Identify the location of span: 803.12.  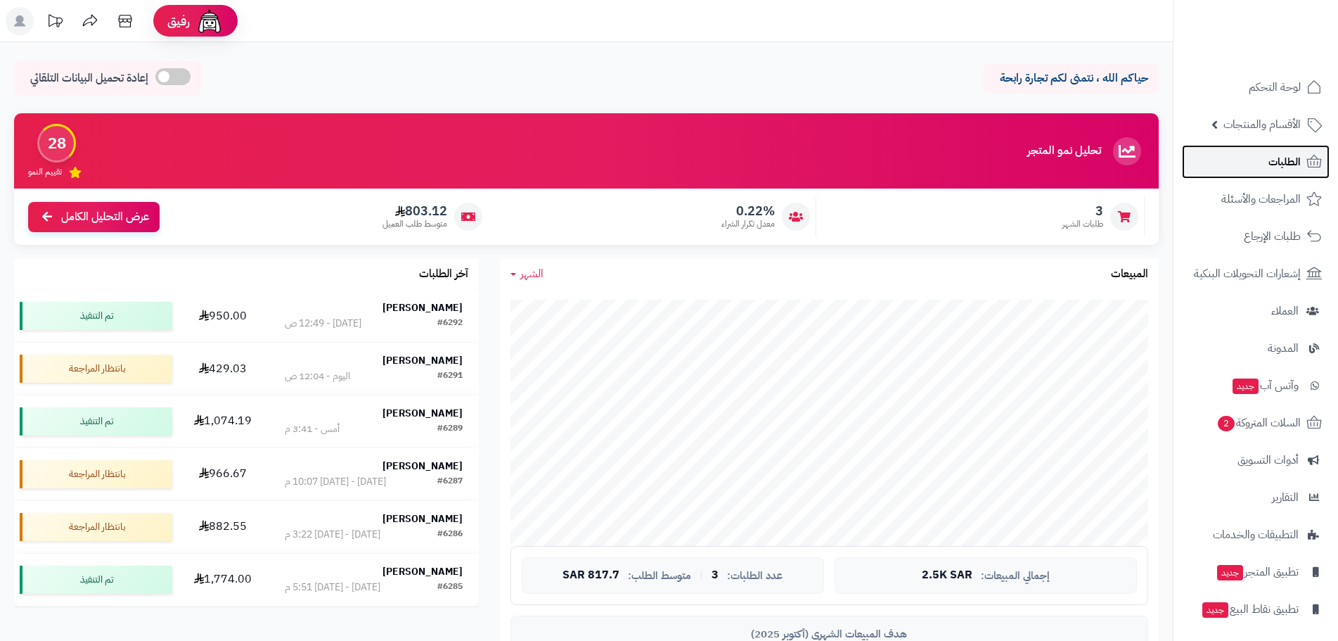
(415, 211).